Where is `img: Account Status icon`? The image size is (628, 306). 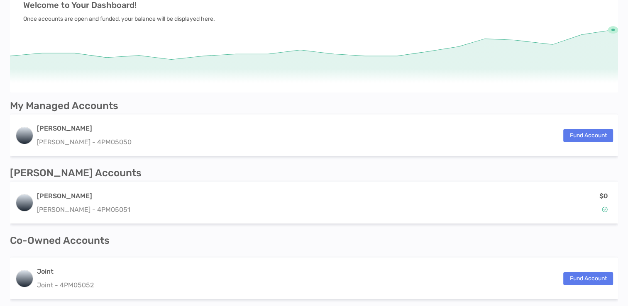
img: Account Status icon is located at coordinates (605, 210).